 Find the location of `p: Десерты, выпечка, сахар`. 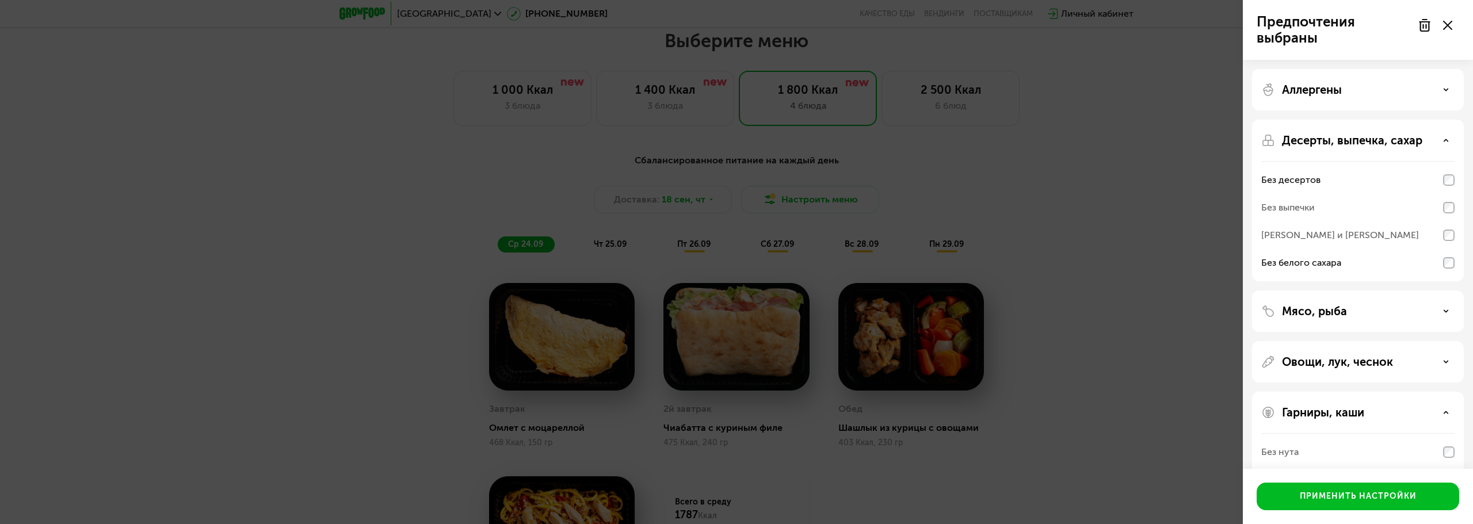

p: Десерты, выпечка, сахар is located at coordinates (1352, 140).